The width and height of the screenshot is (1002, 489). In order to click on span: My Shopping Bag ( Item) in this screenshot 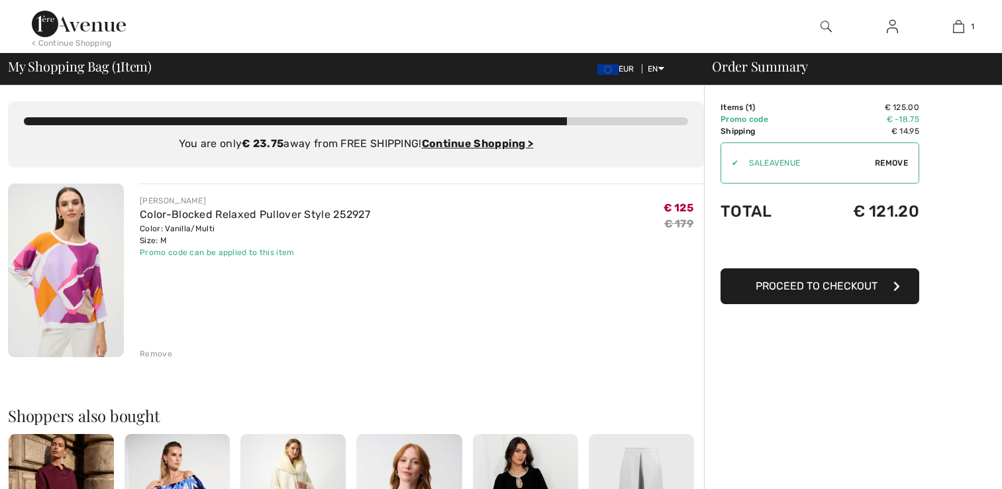, I will do `click(79, 66)`.